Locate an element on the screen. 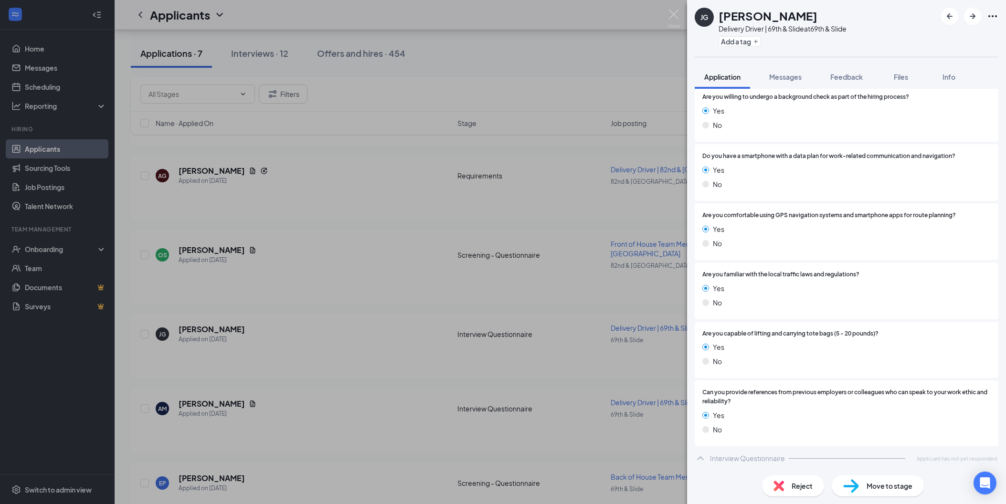 The height and width of the screenshot is (504, 1006). span: Are you capable of lifting and carrying tote bags (5 - 20 pounds)? is located at coordinates (790, 334).